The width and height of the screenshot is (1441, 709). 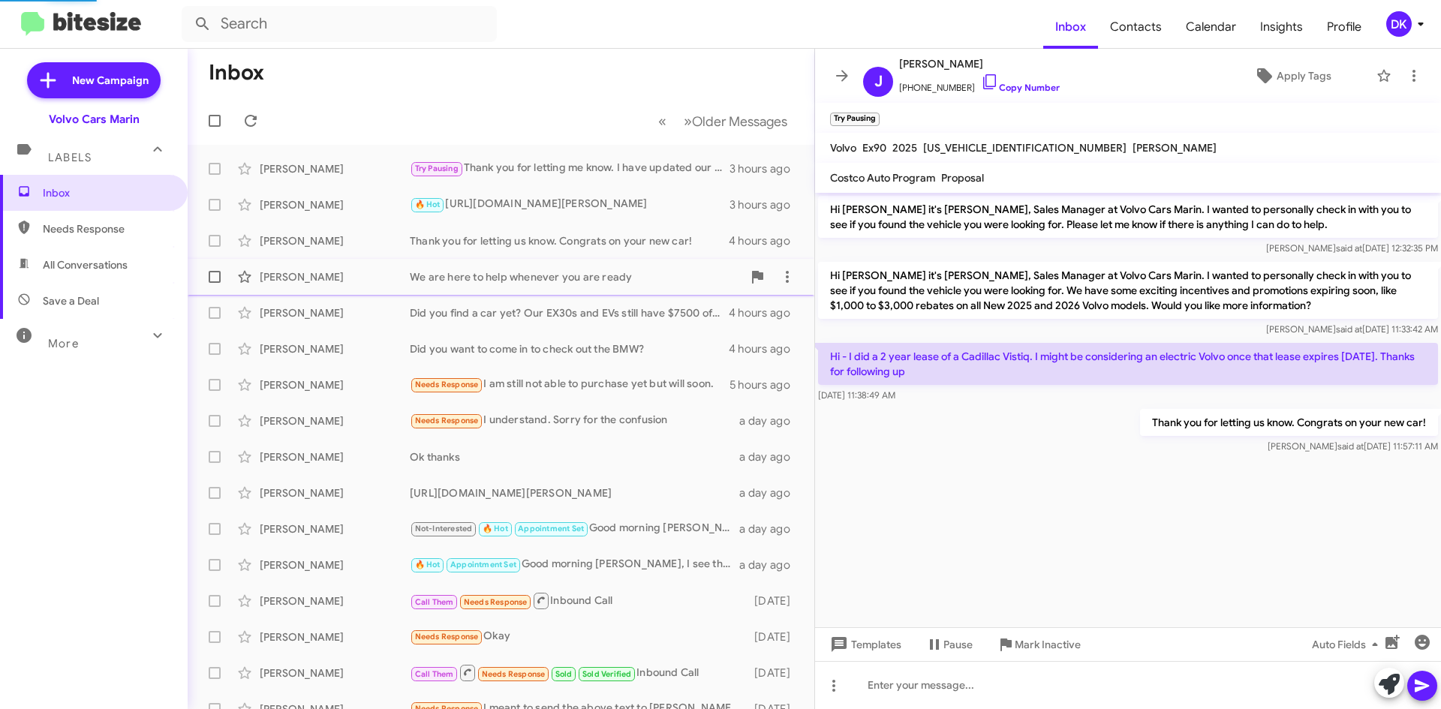 I want to click on a: Calendar, so click(x=1211, y=27).